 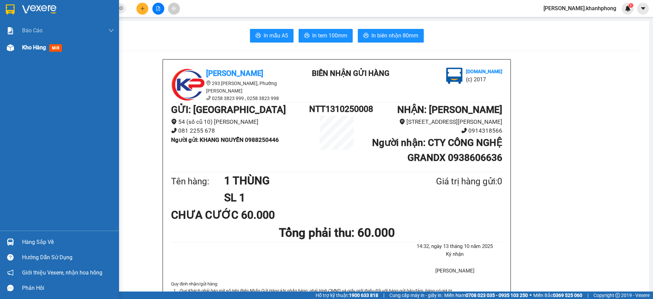 I want to click on li: 14:32, ngày 13 tháng 10 năm 2025, so click(x=455, y=247).